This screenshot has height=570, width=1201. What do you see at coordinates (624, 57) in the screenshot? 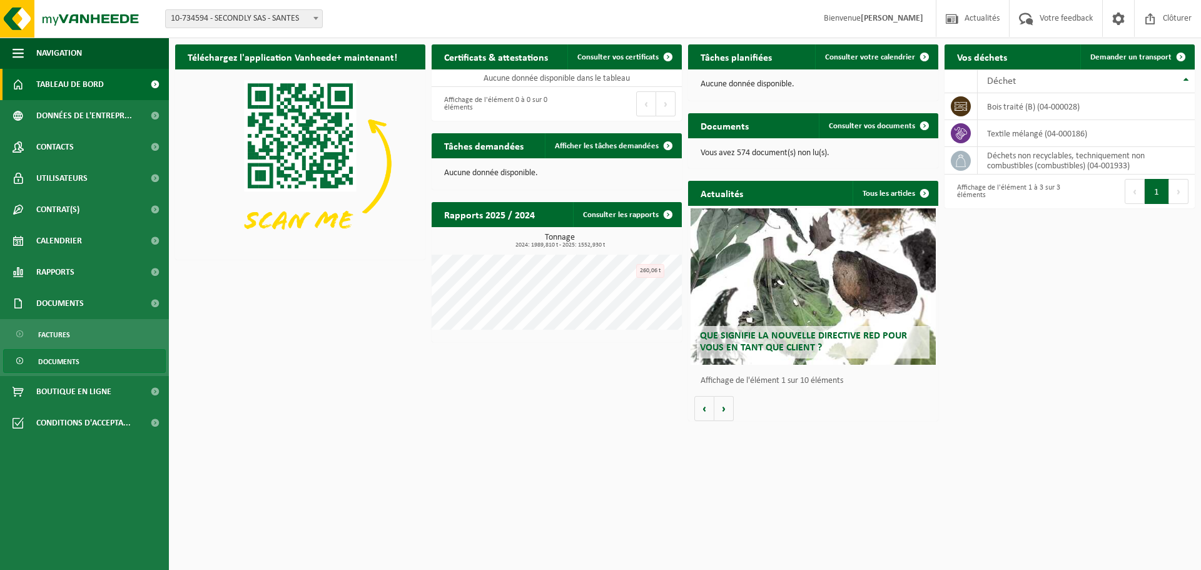
I see `a: Consulter vos certificats` at bounding box center [624, 57].